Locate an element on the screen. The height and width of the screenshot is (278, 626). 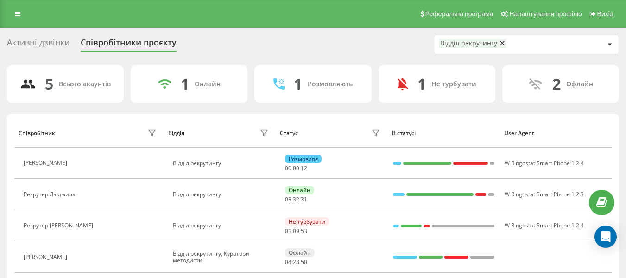
div: 5 is located at coordinates (49, 84).